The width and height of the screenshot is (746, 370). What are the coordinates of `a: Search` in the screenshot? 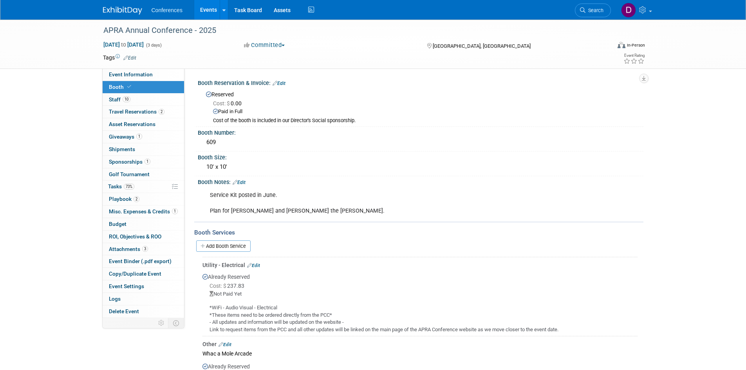 It's located at (593, 10).